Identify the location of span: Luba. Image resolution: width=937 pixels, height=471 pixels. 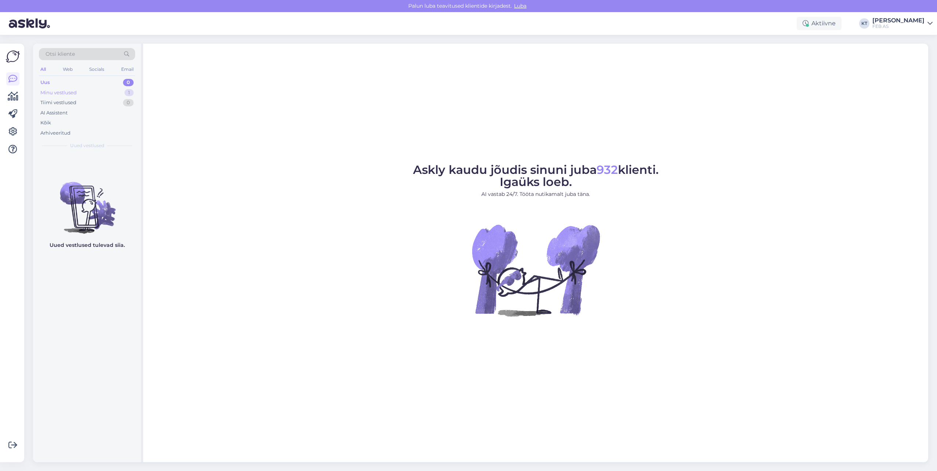
(520, 6).